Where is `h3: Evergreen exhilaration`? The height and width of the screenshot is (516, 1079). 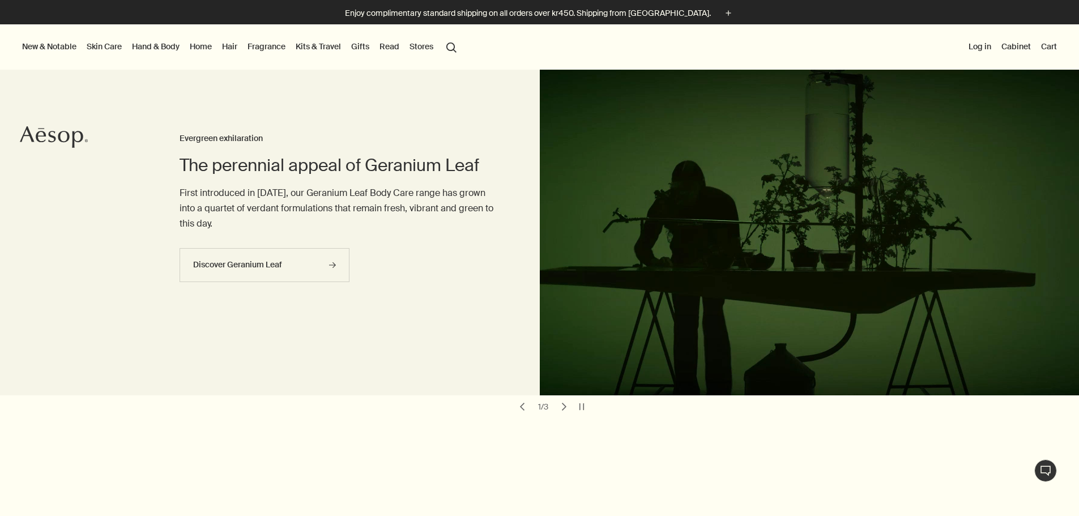 h3: Evergreen exhilaration is located at coordinates (336, 139).